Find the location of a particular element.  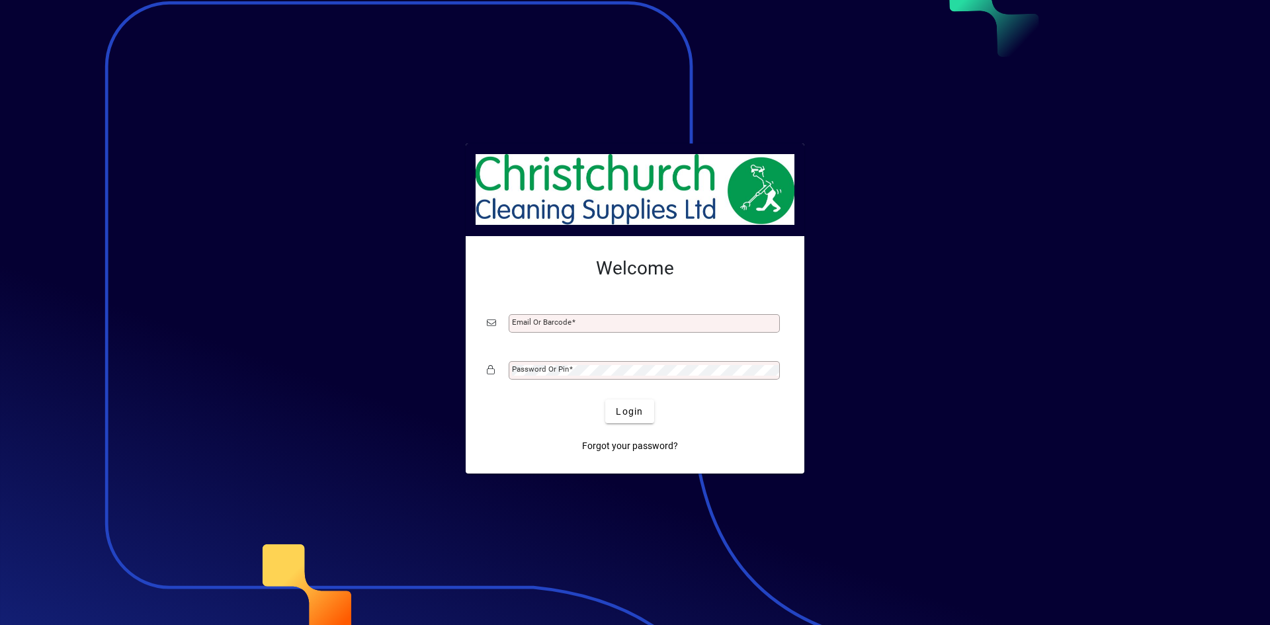

mat-label: Password or Pin is located at coordinates (540, 369).